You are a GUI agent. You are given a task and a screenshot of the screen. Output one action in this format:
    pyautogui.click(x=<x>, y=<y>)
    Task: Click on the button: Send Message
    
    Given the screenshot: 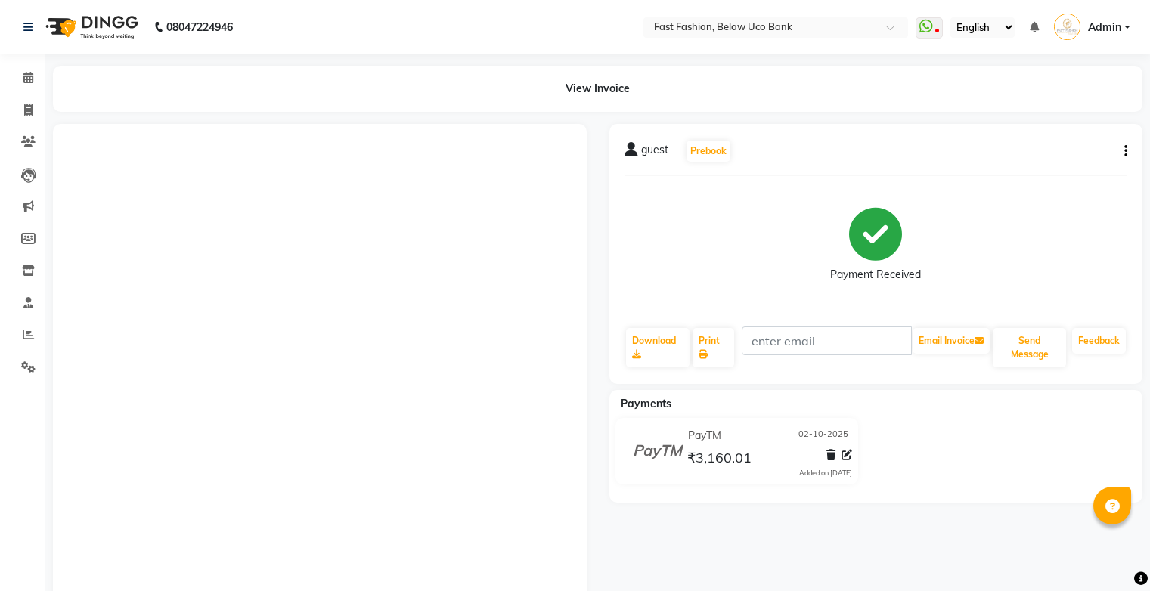 What is the action you would take?
    pyautogui.click(x=1029, y=348)
    